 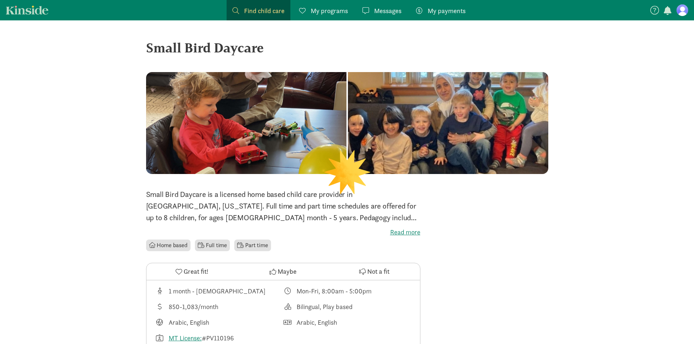 What do you see at coordinates (347, 291) in the screenshot?
I see `div: Class schedule` at bounding box center [347, 291].